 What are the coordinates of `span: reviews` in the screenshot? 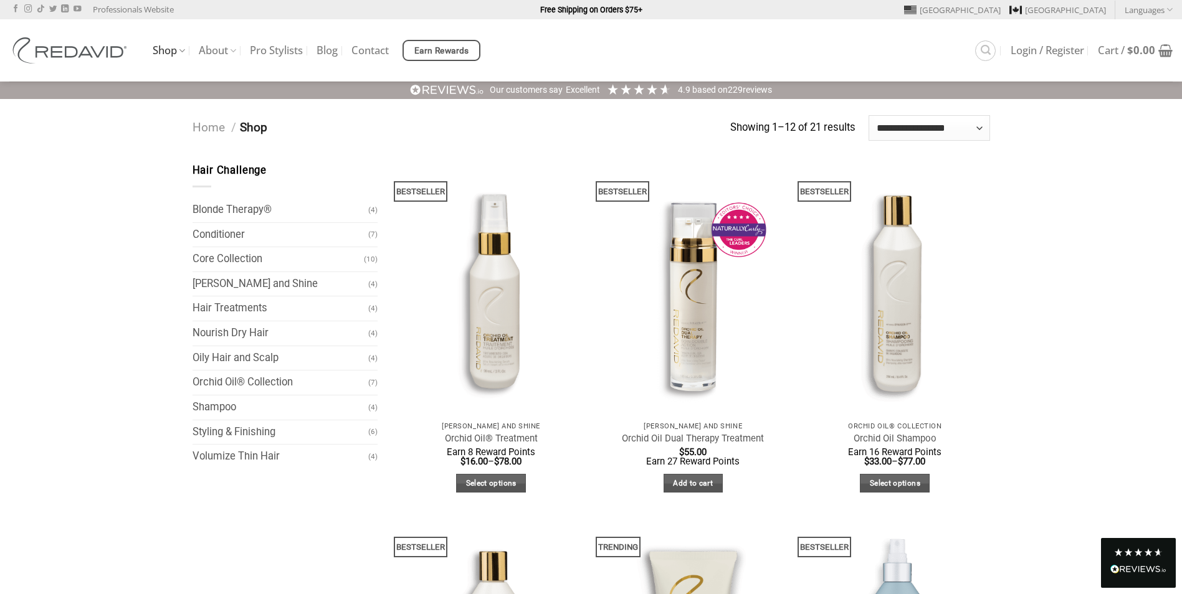 It's located at (757, 90).